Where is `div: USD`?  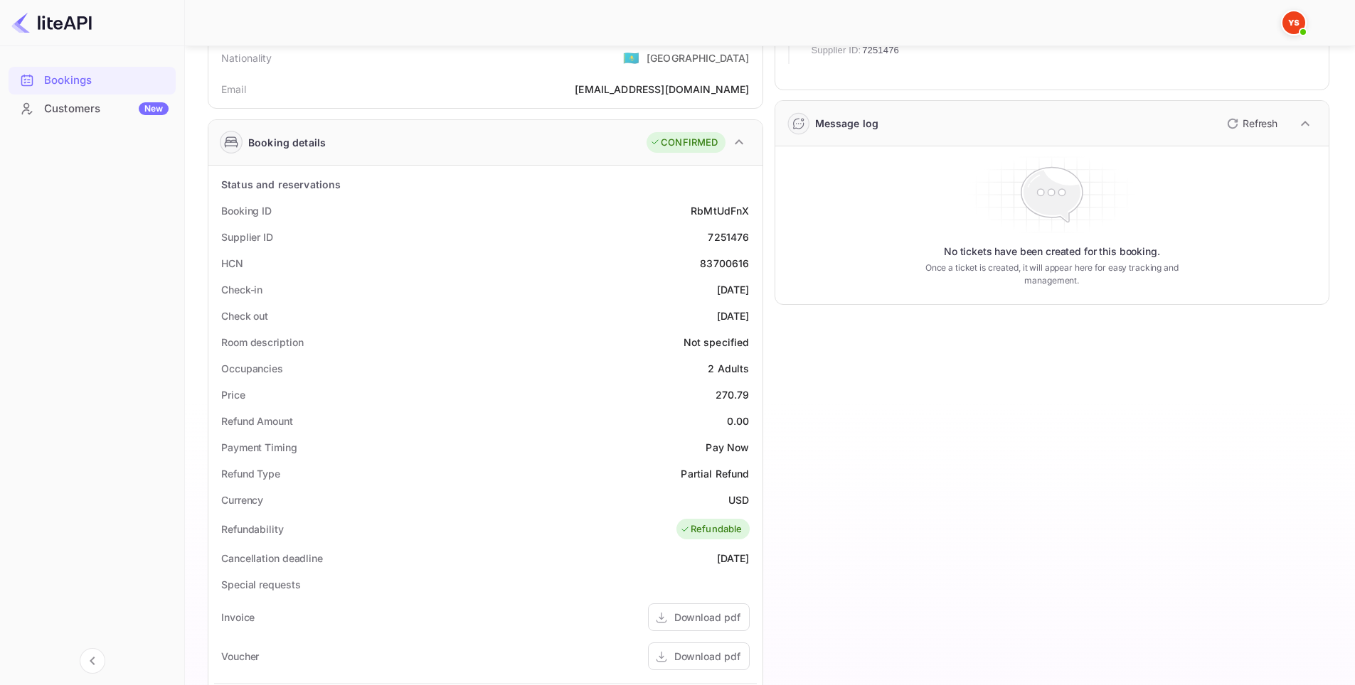 div: USD is located at coordinates (738, 500).